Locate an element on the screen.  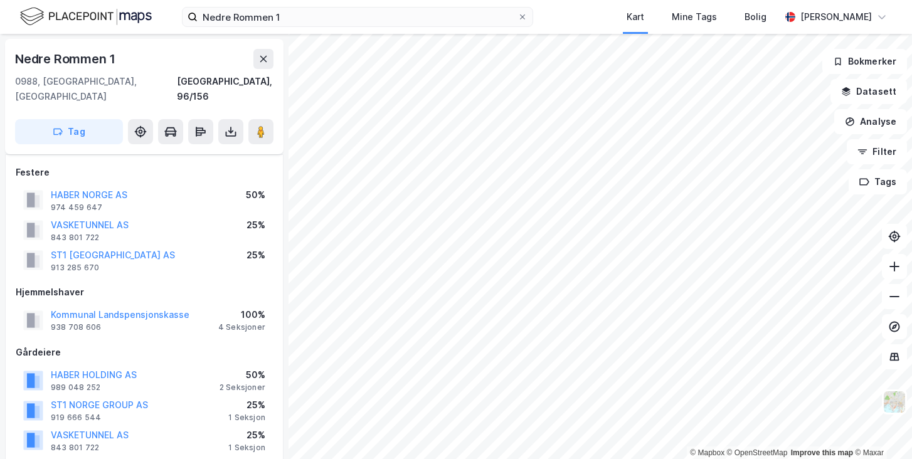
div: Nedre Rommen 1 is located at coordinates (66, 59).